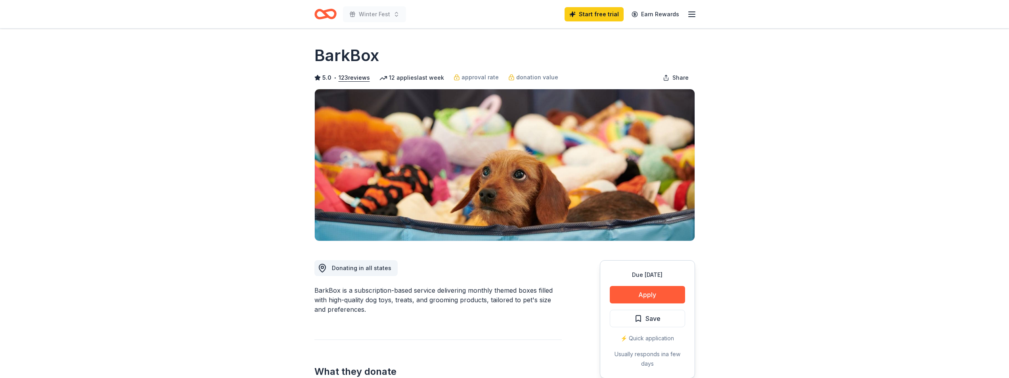  I want to click on a: Home, so click(325, 14).